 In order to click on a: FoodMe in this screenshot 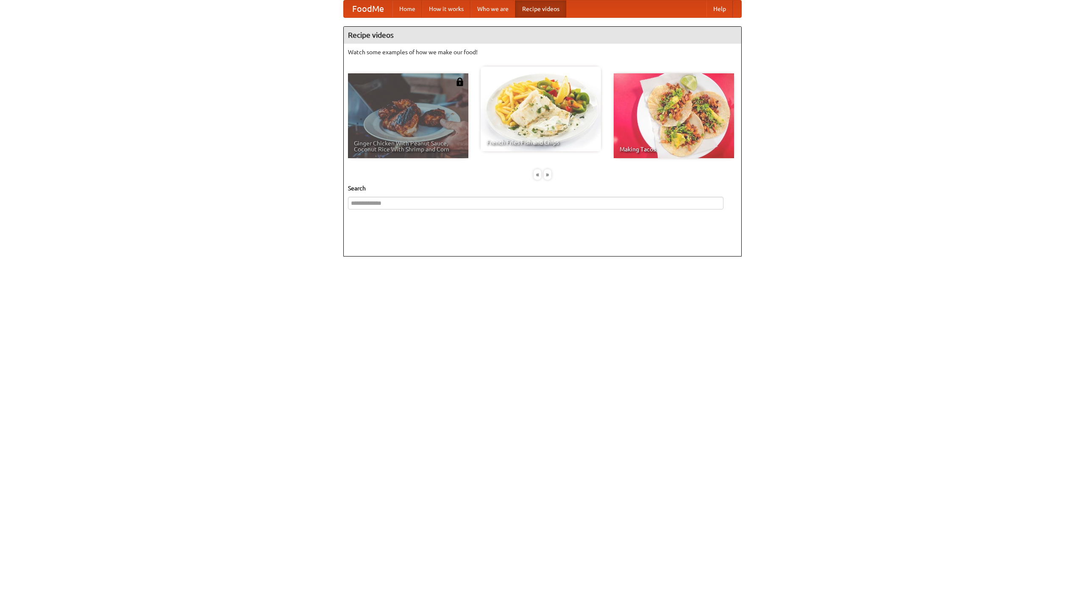, I will do `click(368, 9)`.